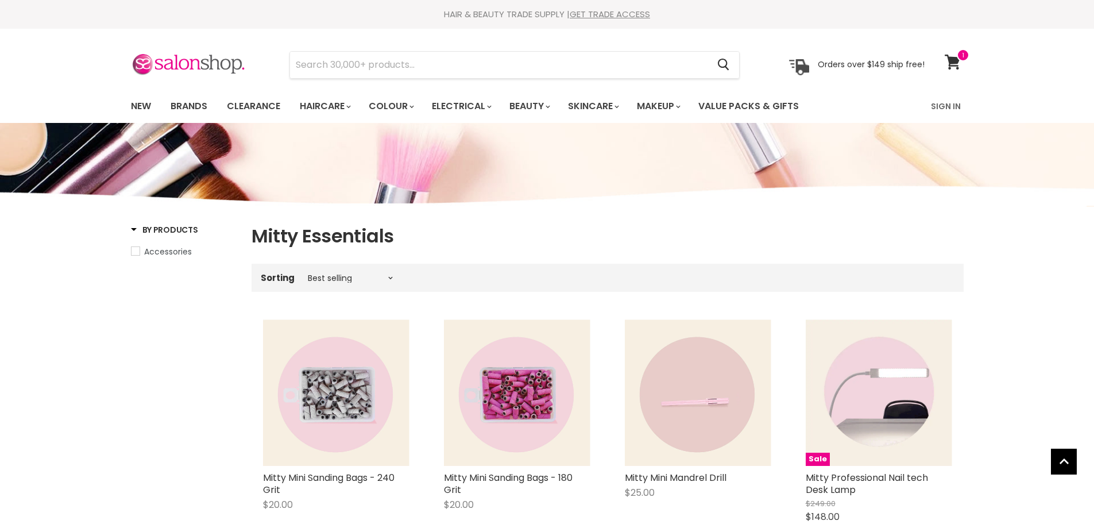  Describe the element at coordinates (336, 392) in the screenshot. I see `img: Mitty Mini Sanding Bags - 240 Grit` at that location.